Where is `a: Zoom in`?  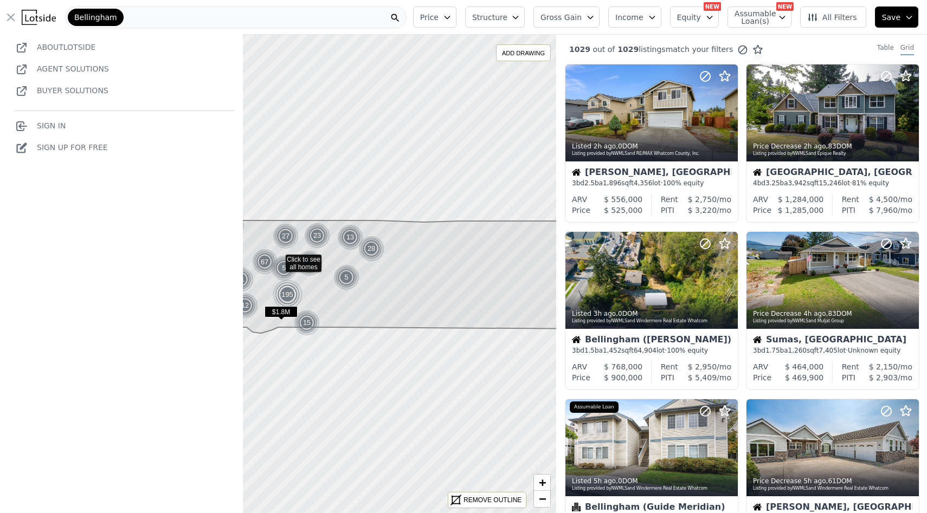 a: Zoom in is located at coordinates (542, 483).